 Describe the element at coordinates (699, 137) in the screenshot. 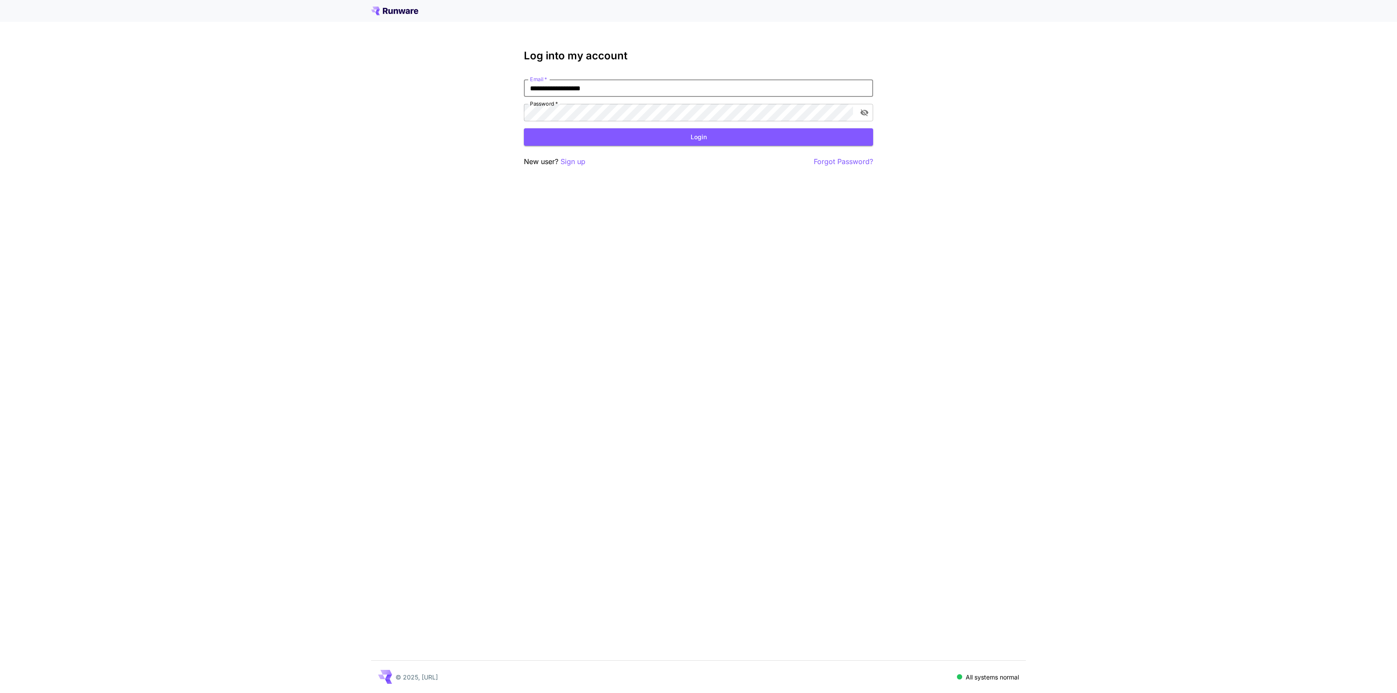

I see `button: Login` at that location.